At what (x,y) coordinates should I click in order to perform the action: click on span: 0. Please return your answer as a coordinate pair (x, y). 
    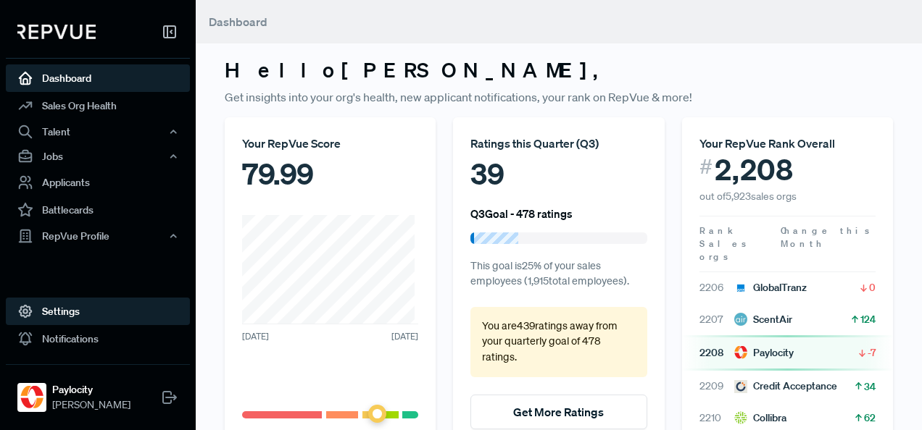
    Looking at the image, I should click on (872, 288).